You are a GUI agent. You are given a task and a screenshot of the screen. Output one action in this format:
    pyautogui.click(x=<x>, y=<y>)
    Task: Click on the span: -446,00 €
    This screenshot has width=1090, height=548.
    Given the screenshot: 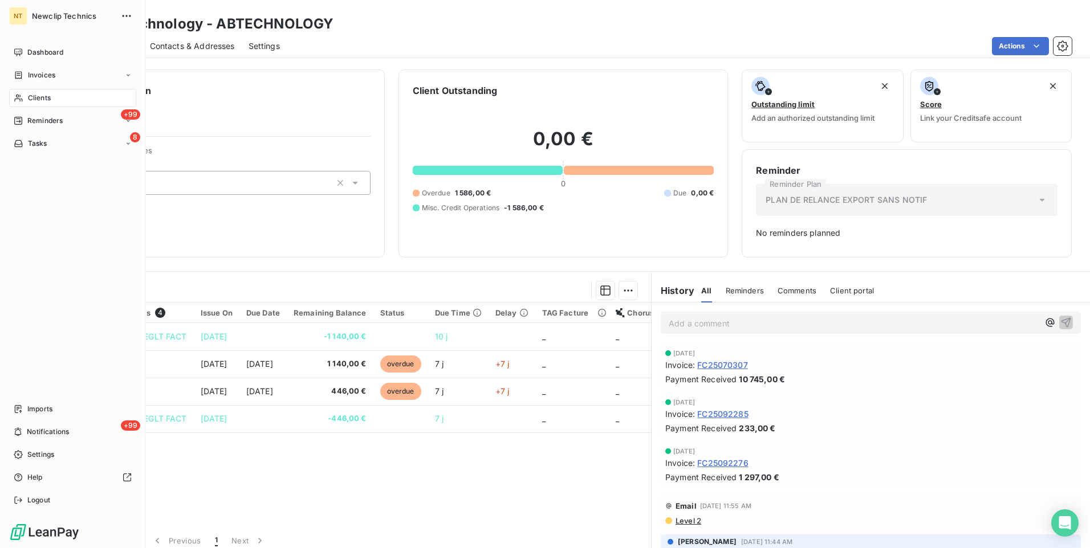 What is the action you would take?
    pyautogui.click(x=330, y=419)
    